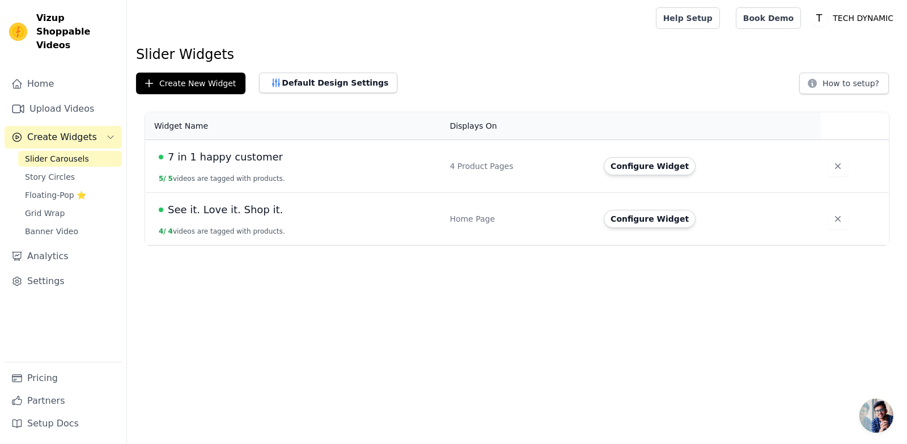 This screenshot has height=444, width=907. Describe the element at coordinates (171, 179) in the screenshot. I see `span: 5` at that location.